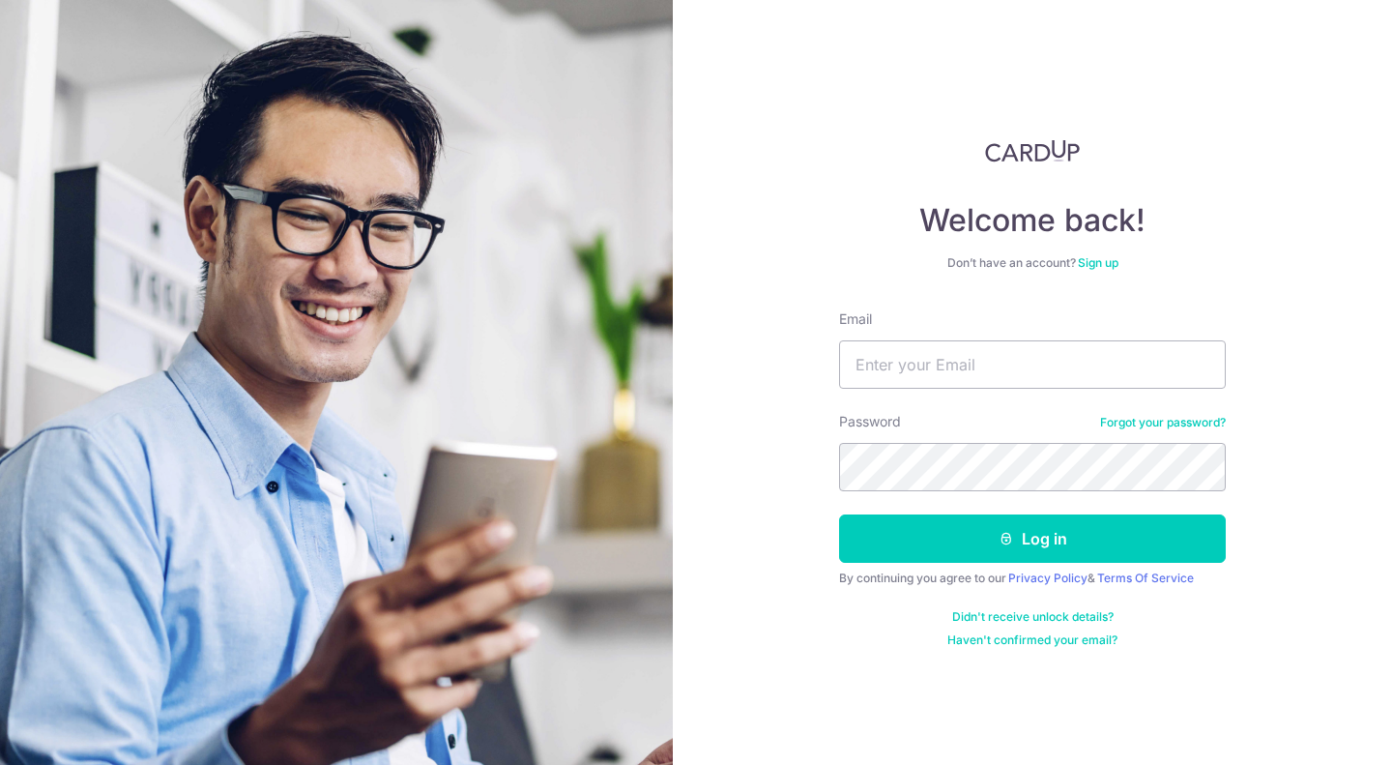 Image resolution: width=1392 pixels, height=765 pixels. What do you see at coordinates (1032, 220) in the screenshot?
I see `h4: Welcome back!` at bounding box center [1032, 220].